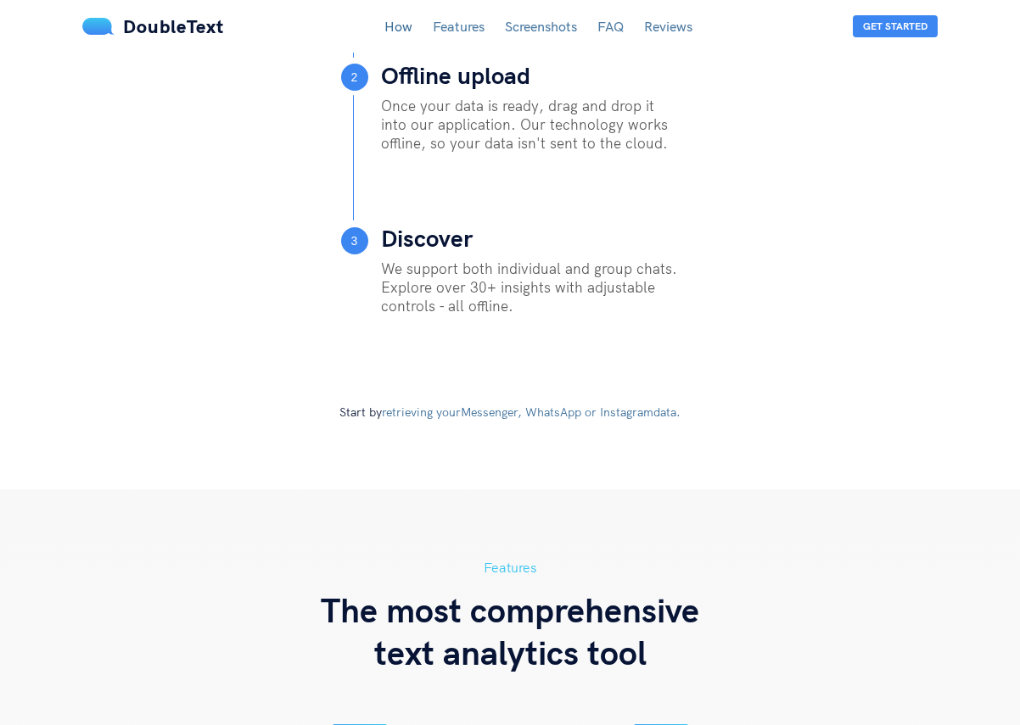 This screenshot has height=725, width=1020. What do you see at coordinates (530, 288) in the screenshot?
I see `p: We support both individual and group chats. Explore over 30+ insights with adjustable controls - ...` at bounding box center [530, 288].